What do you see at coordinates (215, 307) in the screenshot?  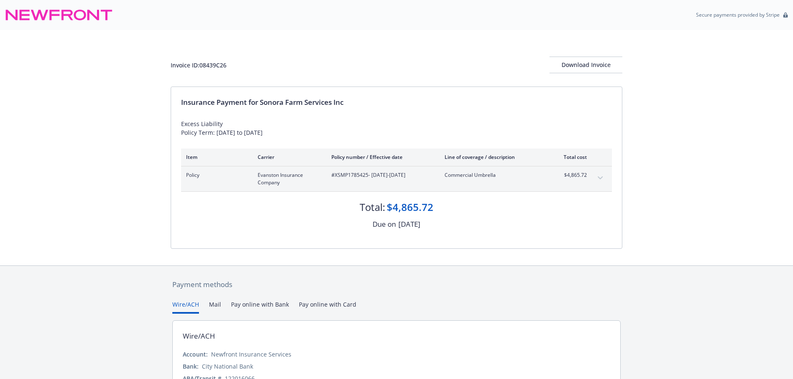 I see `button: Mail` at bounding box center [215, 307].